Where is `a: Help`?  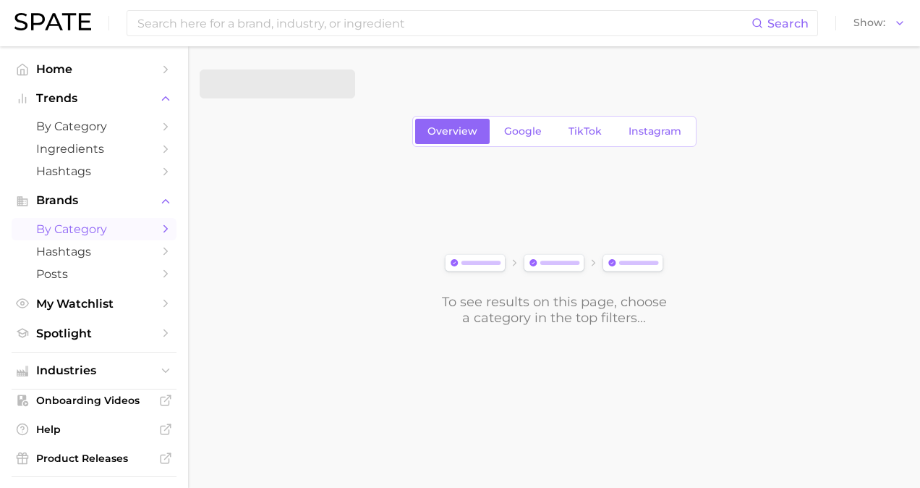 a: Help is located at coordinates (94, 429).